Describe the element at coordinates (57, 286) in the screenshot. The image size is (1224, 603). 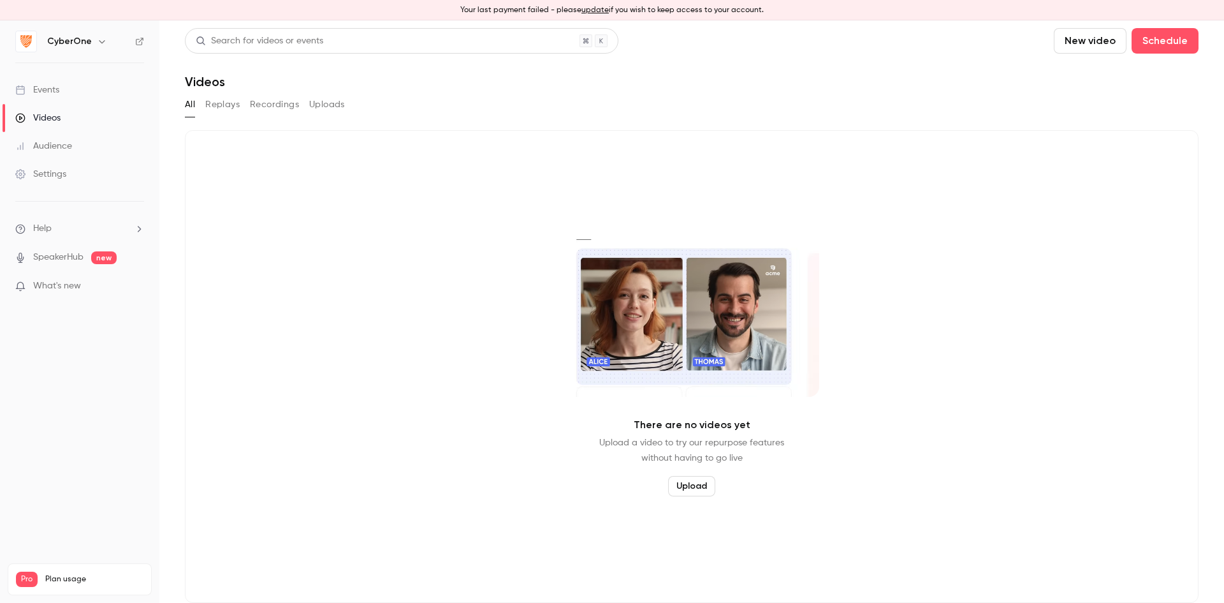
I see `span: What's new` at that location.